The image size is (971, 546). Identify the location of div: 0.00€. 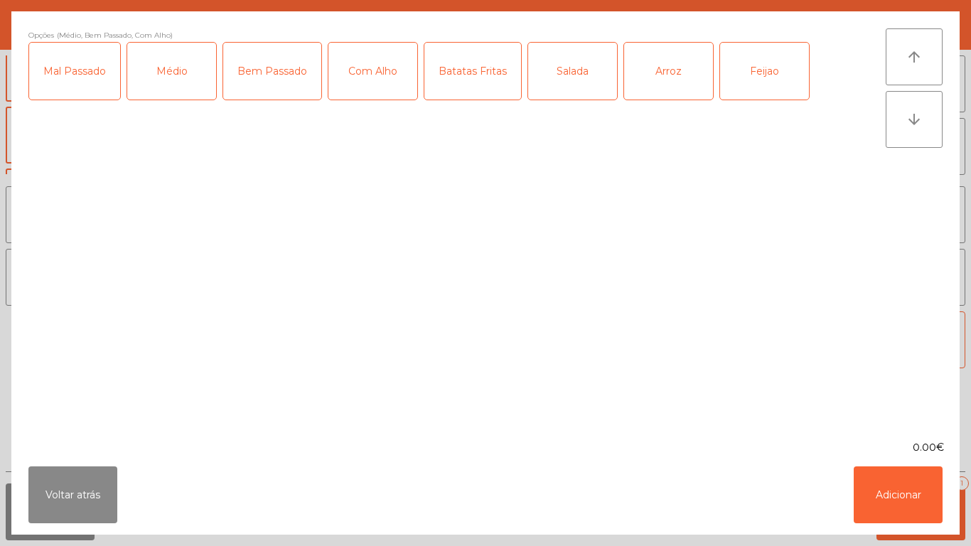
(486, 447).